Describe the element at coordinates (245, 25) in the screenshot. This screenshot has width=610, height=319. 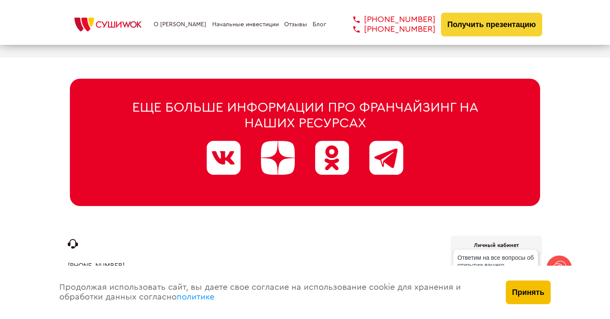
I see `a: Начальные инвестиции` at that location.